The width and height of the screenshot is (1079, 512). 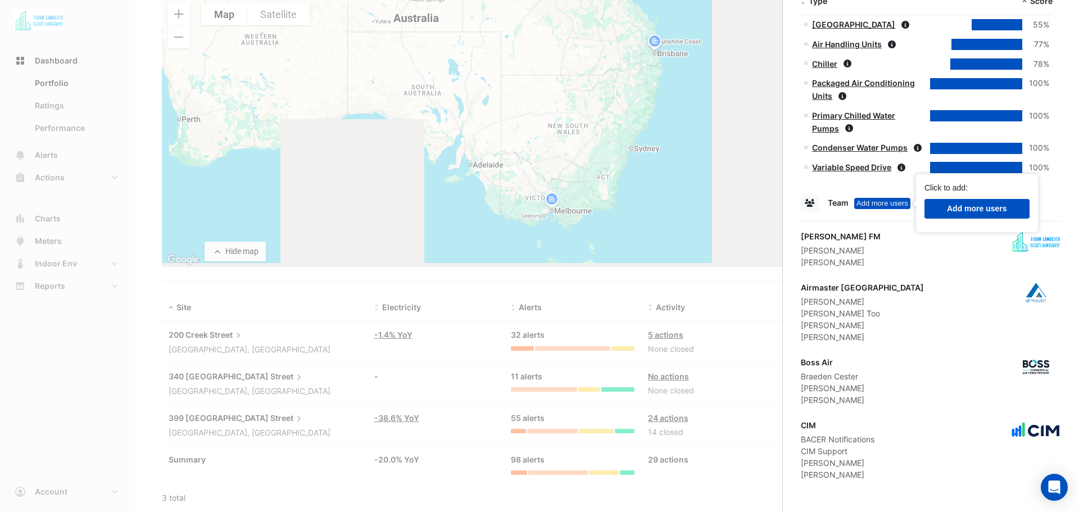 What do you see at coordinates (1035, 25) in the screenshot?
I see `div: 55%` at bounding box center [1035, 25].